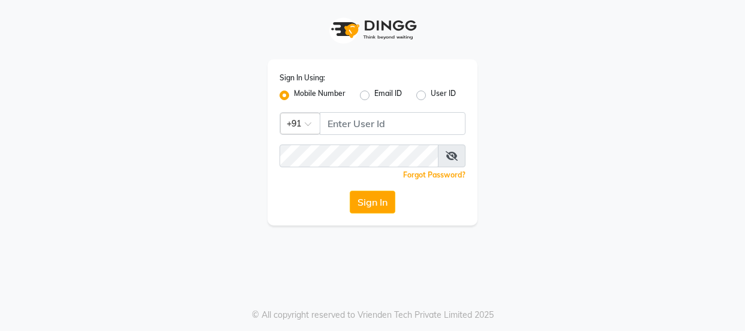 This screenshot has width=745, height=331. Describe the element at coordinates (302, 78) in the screenshot. I see `label: Sign In Using:` at that location.